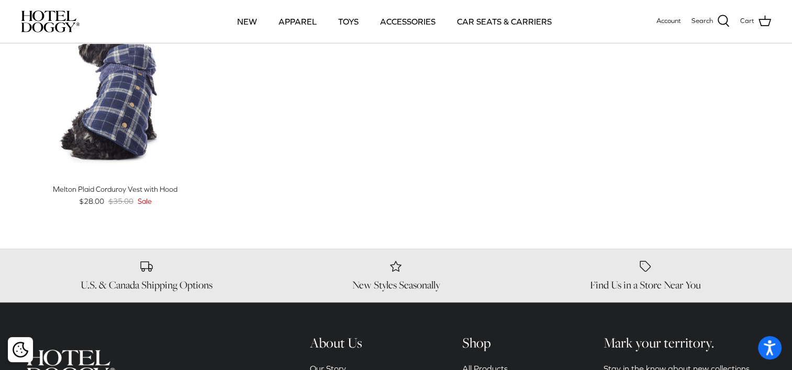 The height and width of the screenshot is (370, 792). What do you see at coordinates (504, 21) in the screenshot?
I see `a: CAR SEATS & CARRIERS` at bounding box center [504, 21].